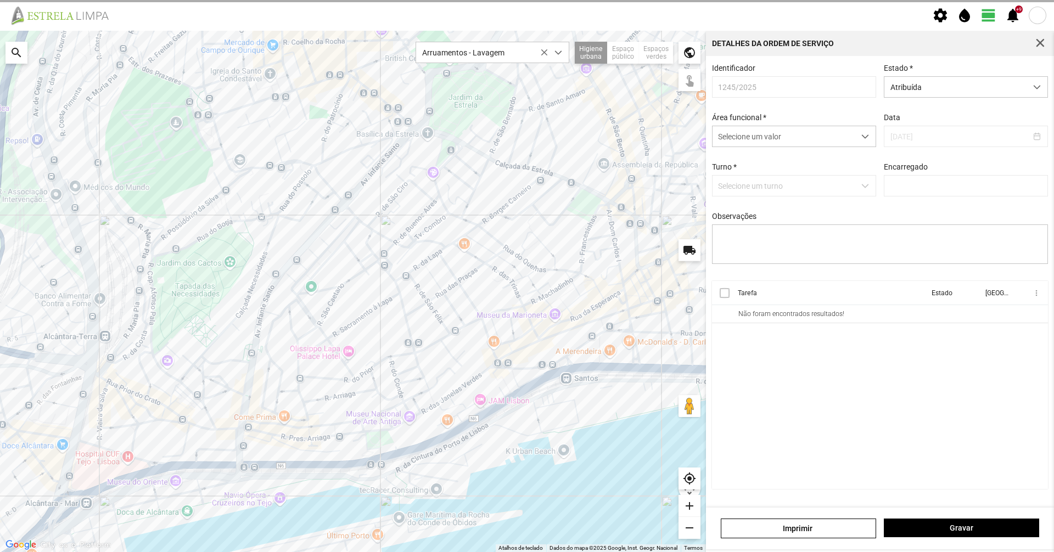  Describe the element at coordinates (1019, 9) in the screenshot. I see `div: +9` at that location.